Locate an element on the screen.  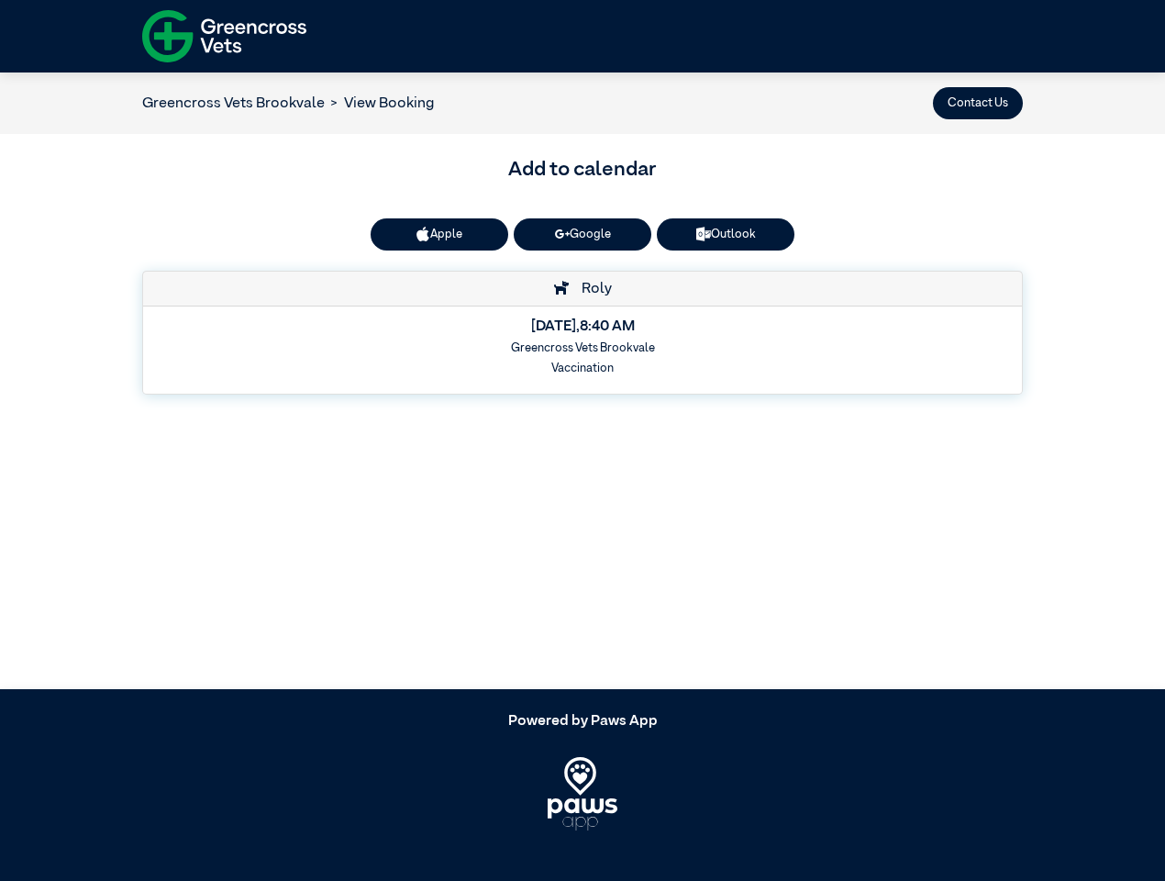
a: Greencross Vets Brookvale is located at coordinates (233, 104).